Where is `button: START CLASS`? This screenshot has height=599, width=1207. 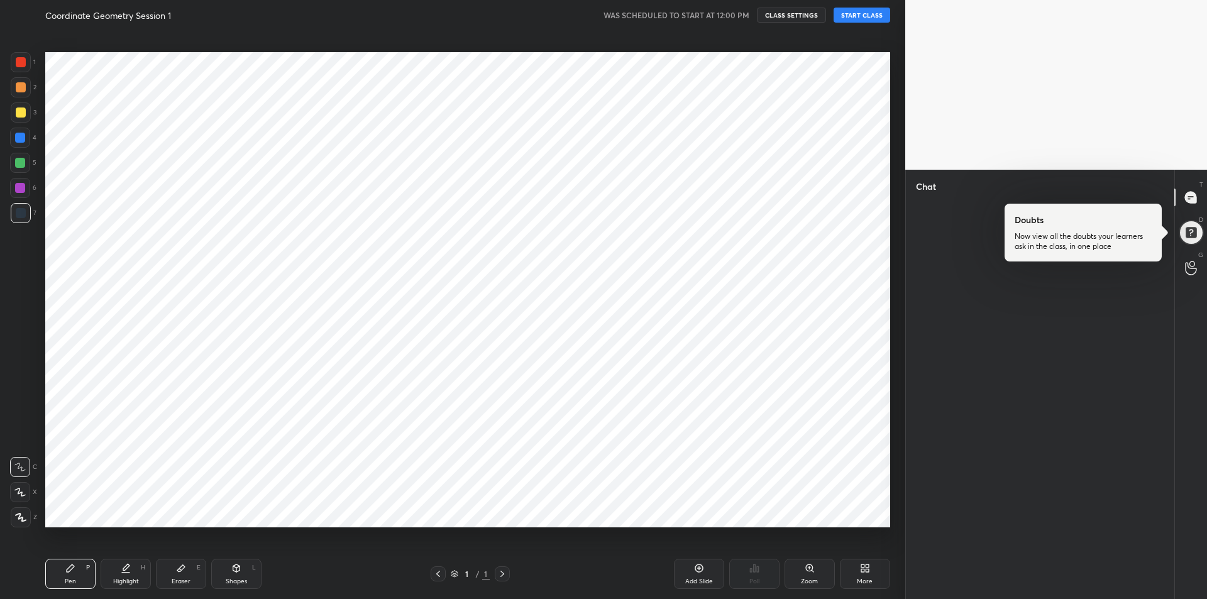
button: START CLASS is located at coordinates (862, 15).